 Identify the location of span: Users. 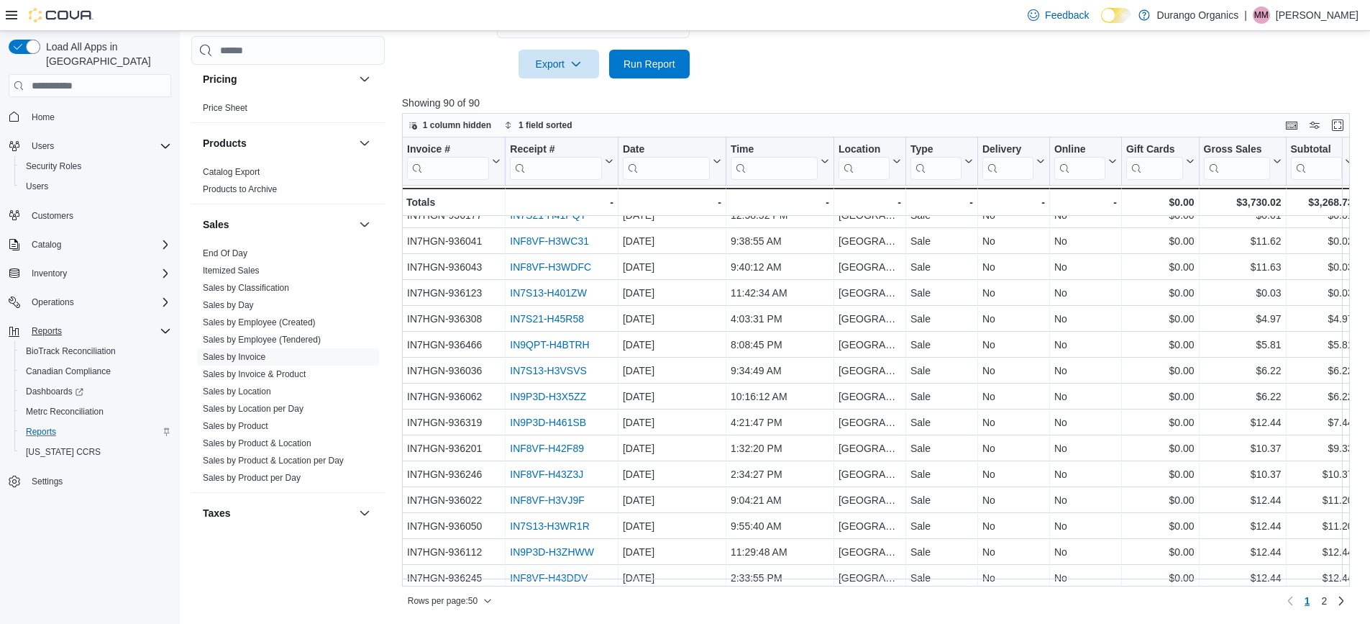
(42, 146).